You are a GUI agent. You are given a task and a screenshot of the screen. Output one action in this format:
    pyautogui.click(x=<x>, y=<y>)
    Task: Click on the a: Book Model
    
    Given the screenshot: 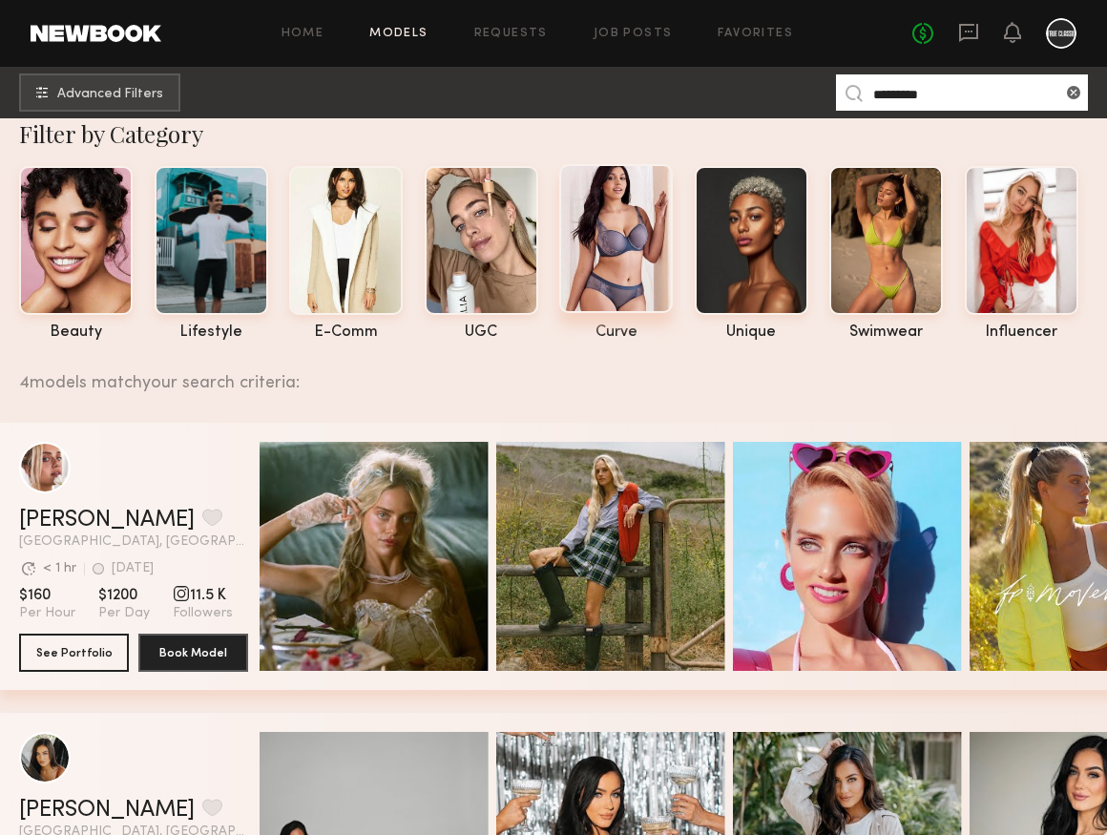 What is the action you would take?
    pyautogui.click(x=193, y=653)
    